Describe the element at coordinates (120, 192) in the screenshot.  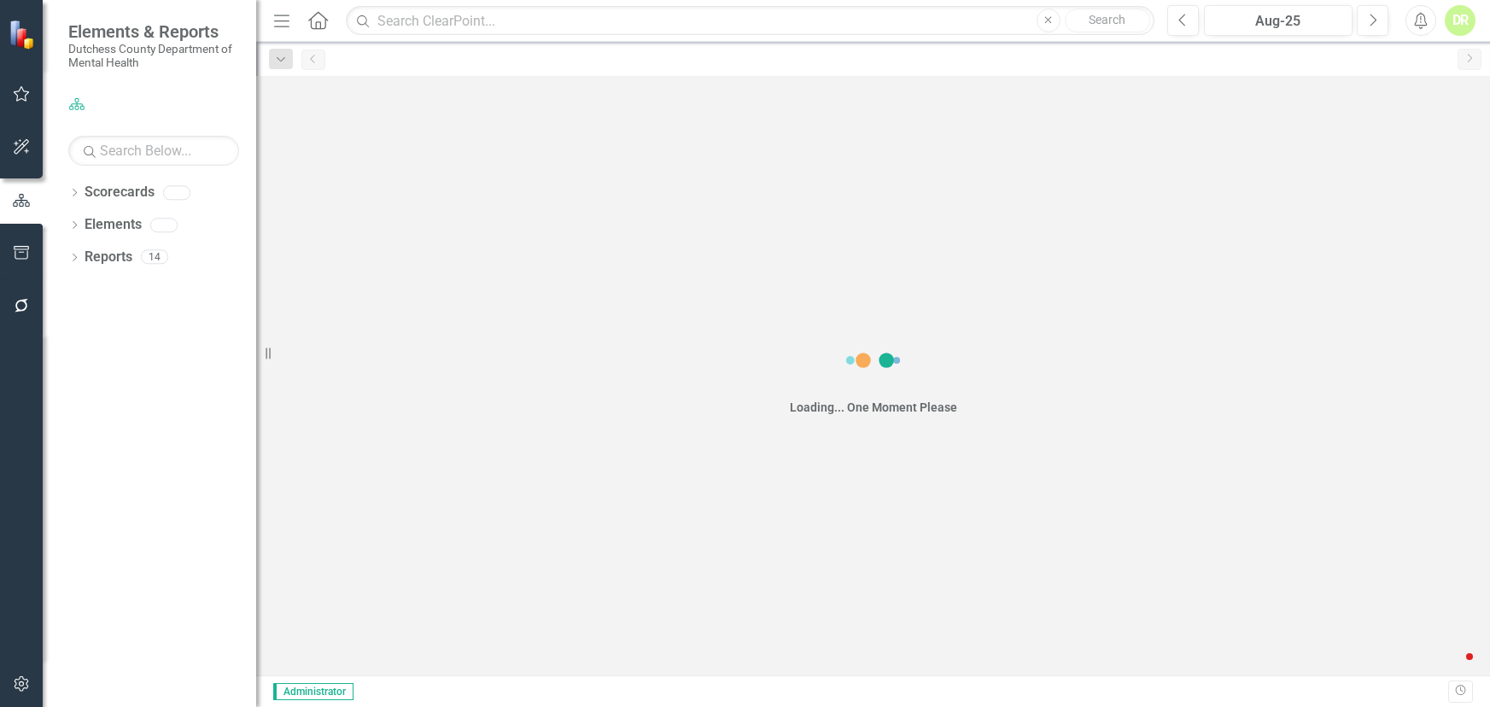
I see `a: Scorecards` at that location.